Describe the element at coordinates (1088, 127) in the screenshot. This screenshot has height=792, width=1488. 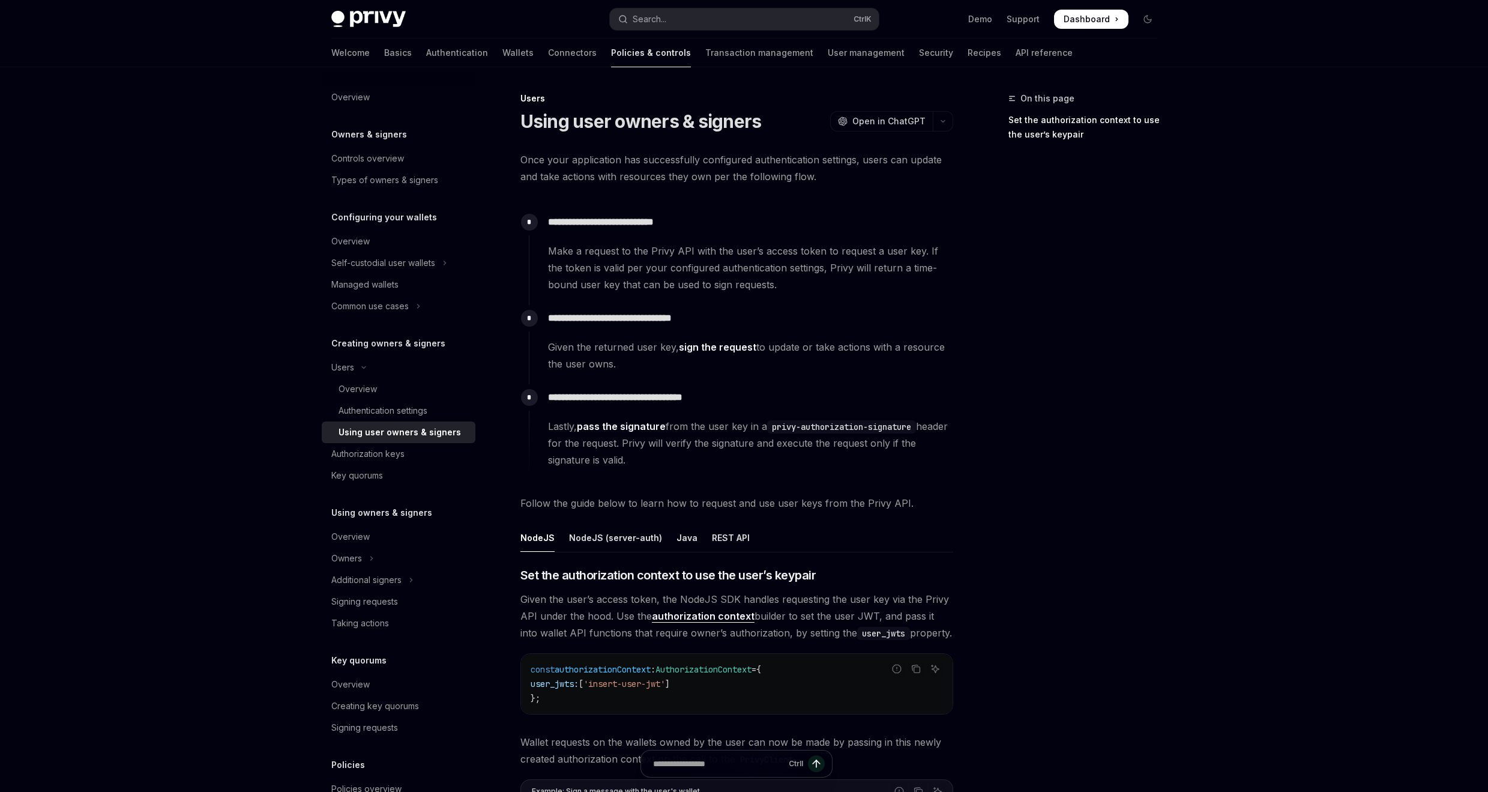
I see `a: Set the authorization context to use the user’s keypair` at that location.